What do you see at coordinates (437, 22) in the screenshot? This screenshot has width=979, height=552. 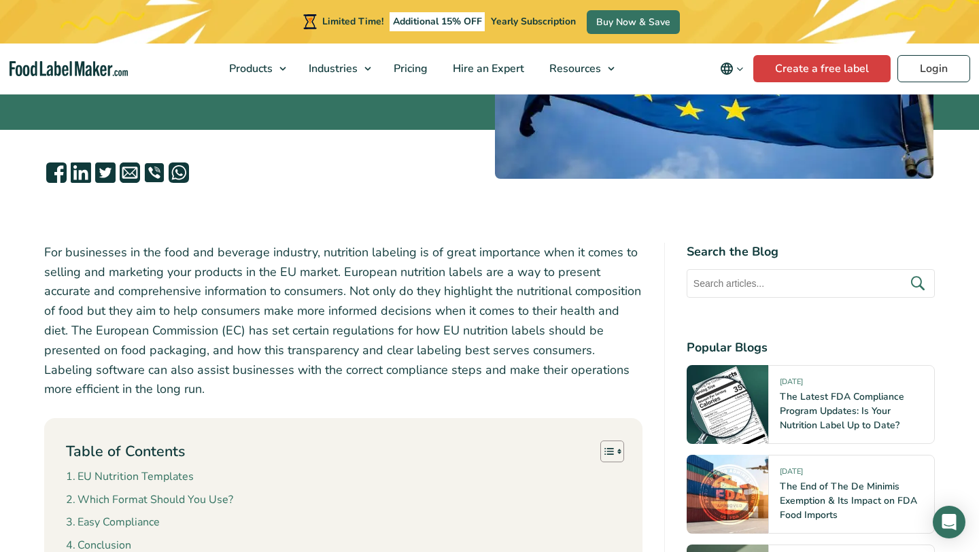 I see `span: Additional 15% OFF` at bounding box center [437, 22].